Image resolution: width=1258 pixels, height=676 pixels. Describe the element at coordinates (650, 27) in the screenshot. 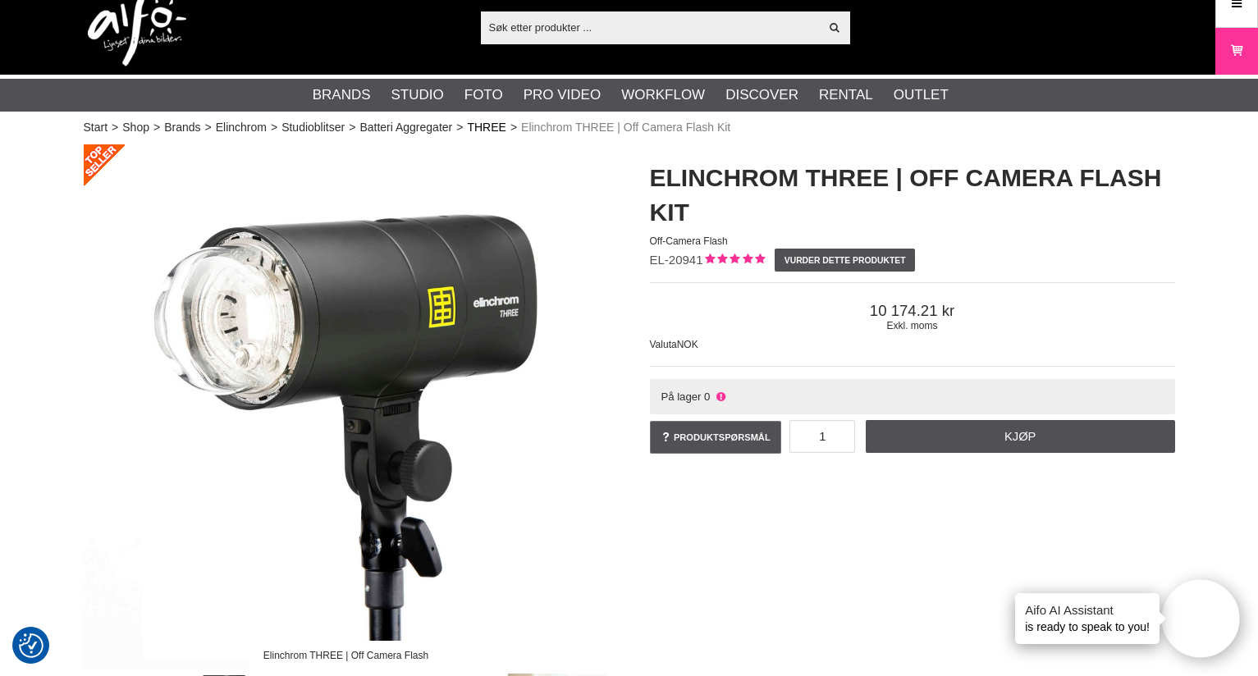

I see `input: Søk etter produkter ...` at that location.